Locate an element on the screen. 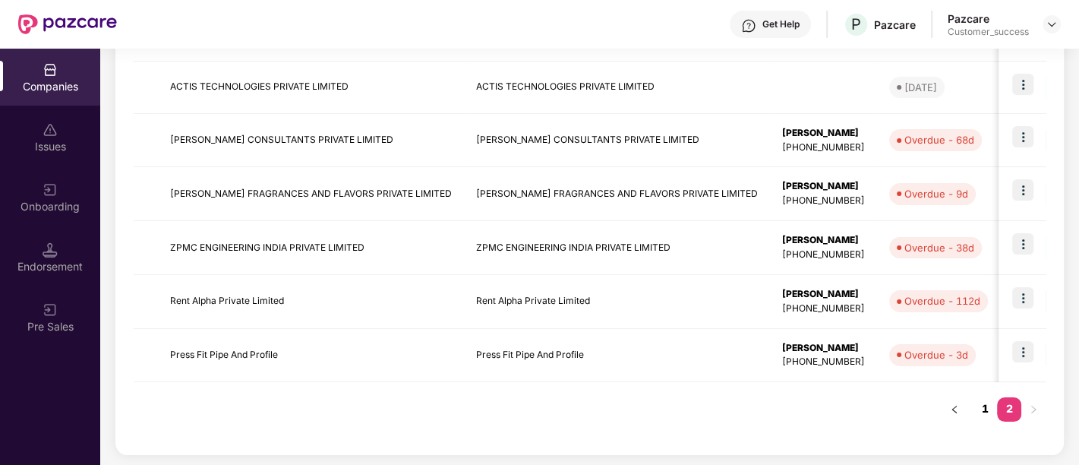 The image size is (1079, 465). li: 2 is located at coordinates (1009, 409).